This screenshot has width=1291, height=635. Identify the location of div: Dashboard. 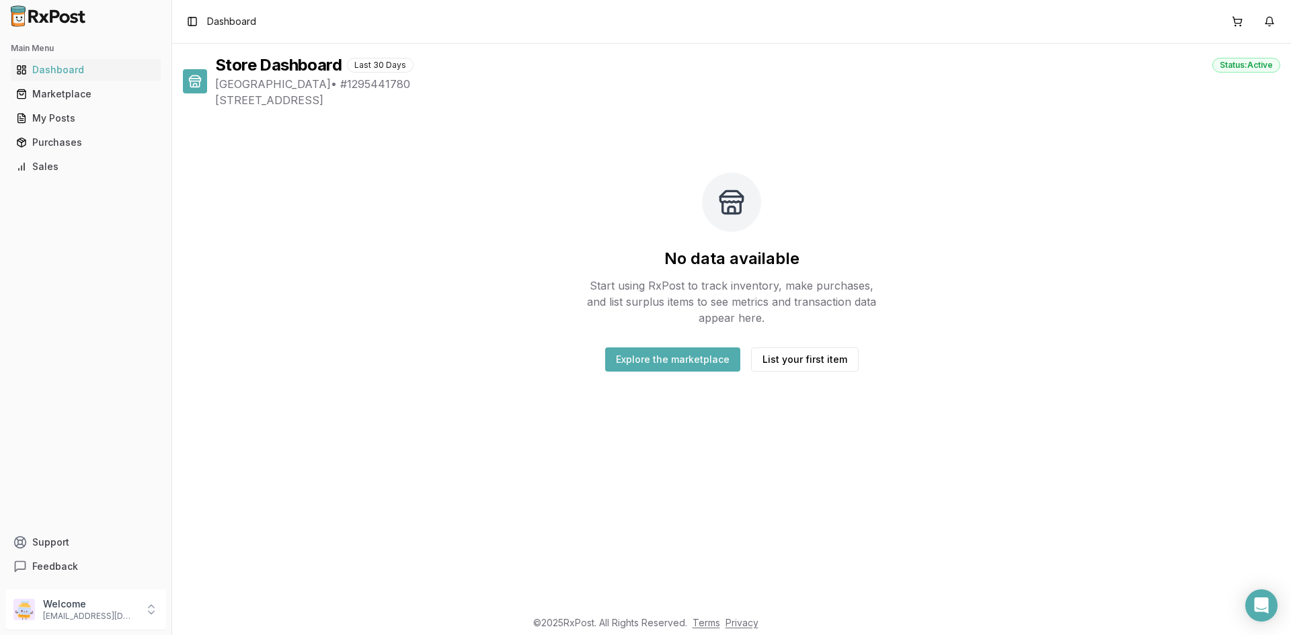
(85, 70).